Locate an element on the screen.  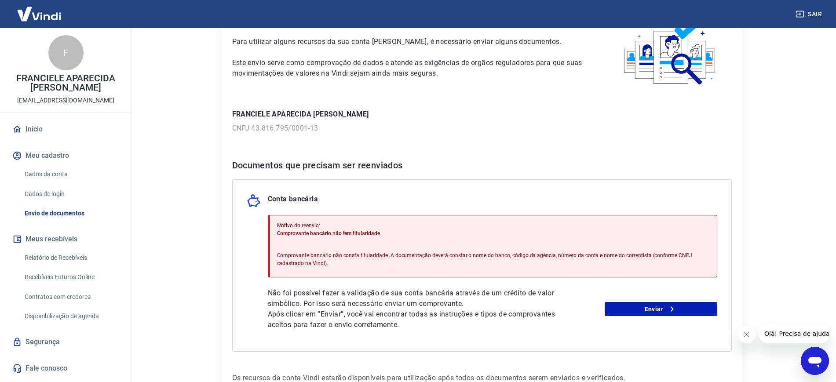
a: Fale conosco is located at coordinates (66, 369).